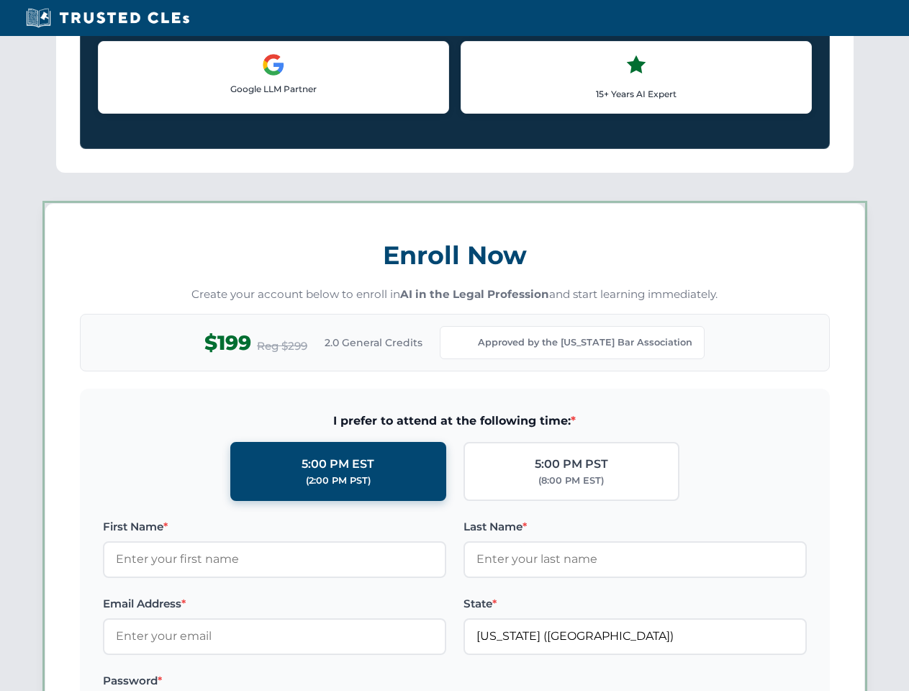 The width and height of the screenshot is (909, 691). I want to click on label: Last Name, so click(634, 527).